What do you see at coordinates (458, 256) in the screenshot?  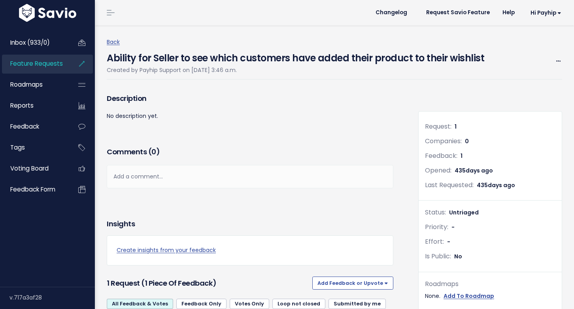 I see `span: No` at bounding box center [458, 256].